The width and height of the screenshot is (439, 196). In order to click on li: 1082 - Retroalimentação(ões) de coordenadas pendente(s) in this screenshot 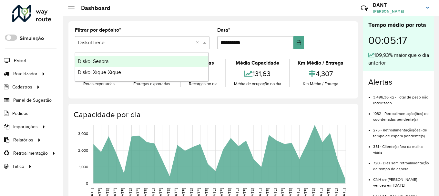, I will do `click(401, 114)`.